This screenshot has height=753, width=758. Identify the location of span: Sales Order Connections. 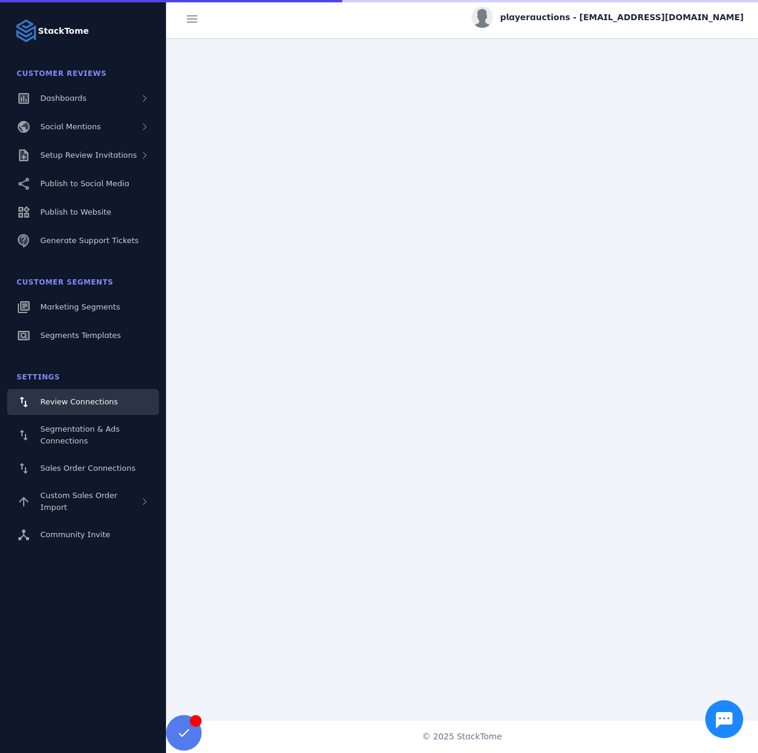
(88, 468).